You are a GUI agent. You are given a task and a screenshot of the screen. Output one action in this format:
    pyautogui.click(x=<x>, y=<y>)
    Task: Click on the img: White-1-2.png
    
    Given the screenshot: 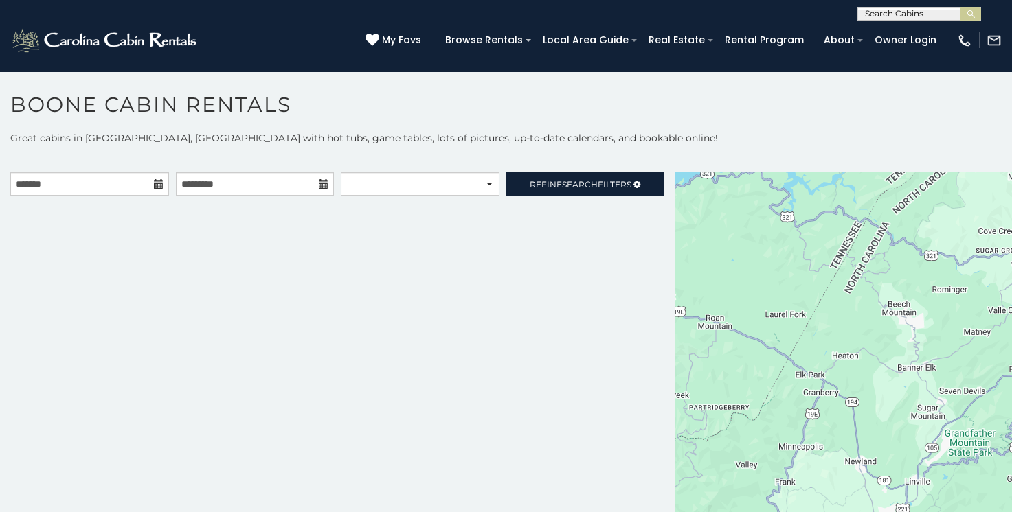 What is the action you would take?
    pyautogui.click(x=105, y=41)
    